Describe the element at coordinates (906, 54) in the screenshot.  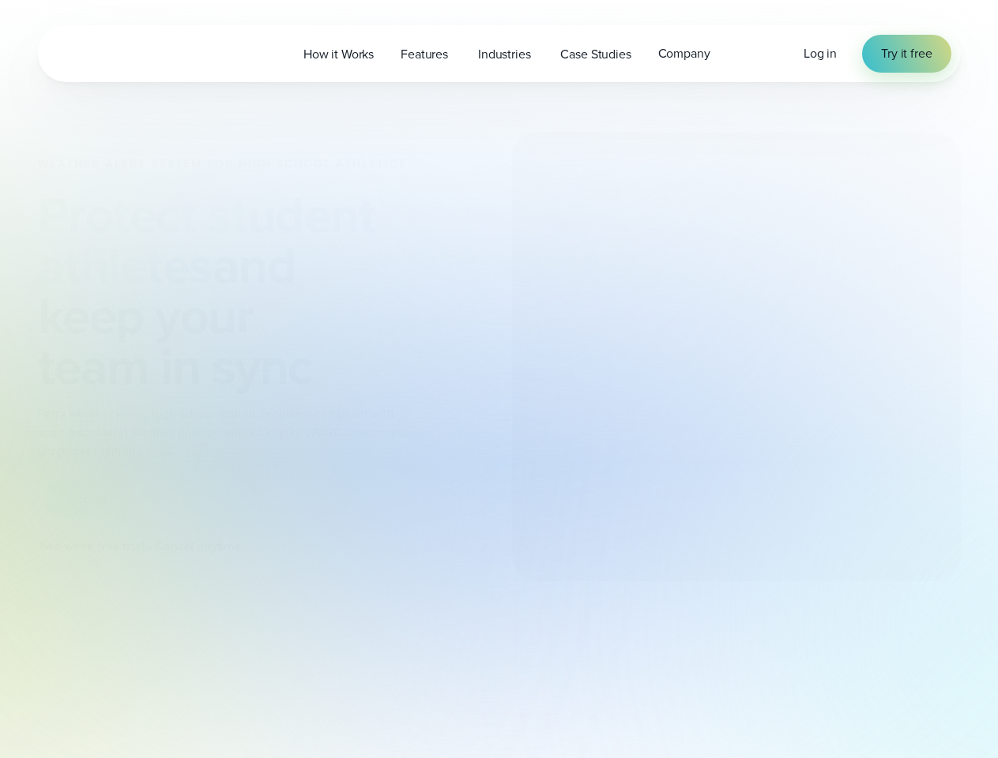
I see `a: Try it free` at that location.